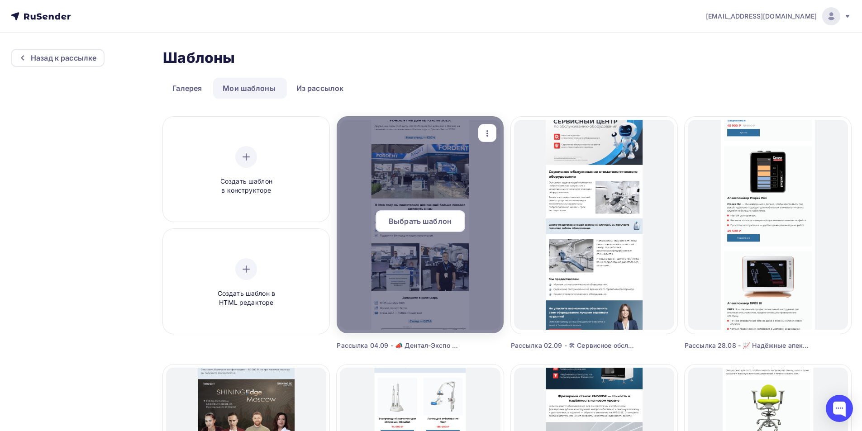 The image size is (862, 431). Describe the element at coordinates (63, 58) in the screenshot. I see `div: Назад к рассылке` at that location.